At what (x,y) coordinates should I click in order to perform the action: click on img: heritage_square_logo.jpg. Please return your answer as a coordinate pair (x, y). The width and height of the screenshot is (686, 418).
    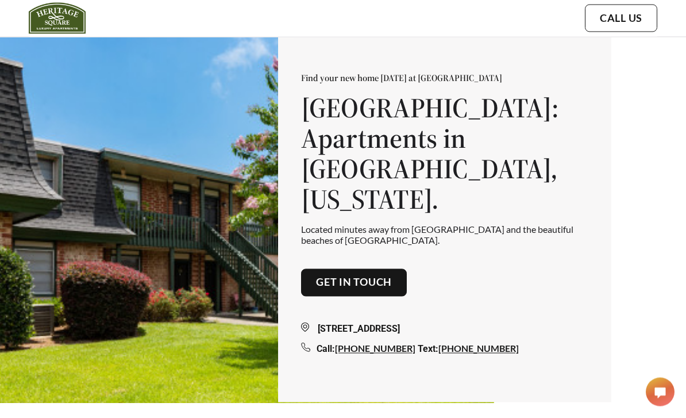
    Looking at the image, I should click on (57, 18).